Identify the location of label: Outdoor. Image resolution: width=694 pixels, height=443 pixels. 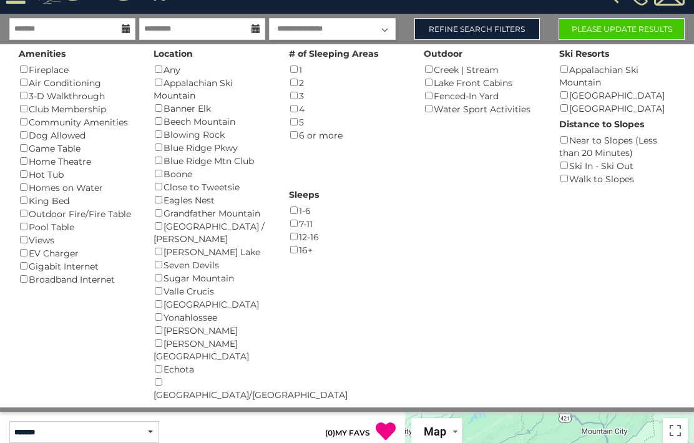
(443, 54).